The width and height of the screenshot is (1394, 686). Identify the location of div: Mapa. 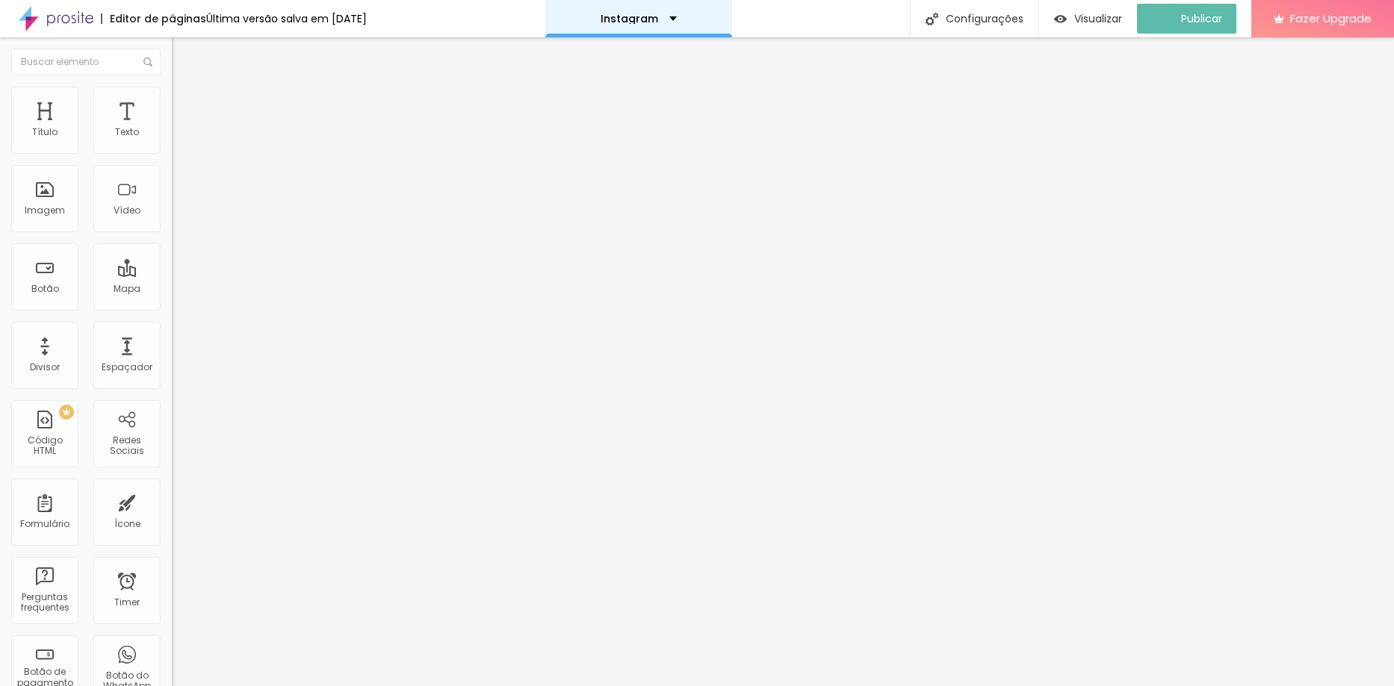
(127, 289).